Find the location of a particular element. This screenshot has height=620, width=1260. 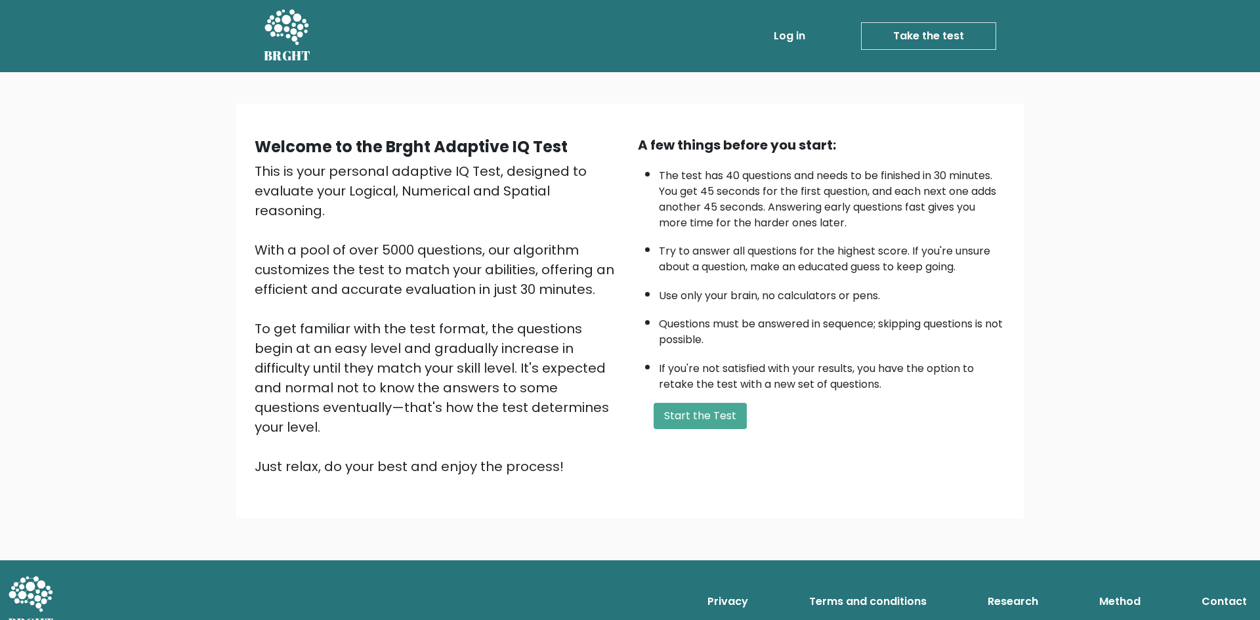

li: The test has 40 questions and needs to be finished in 30 minutes. You get 45 seconds for the firs... is located at coordinates (832, 196).